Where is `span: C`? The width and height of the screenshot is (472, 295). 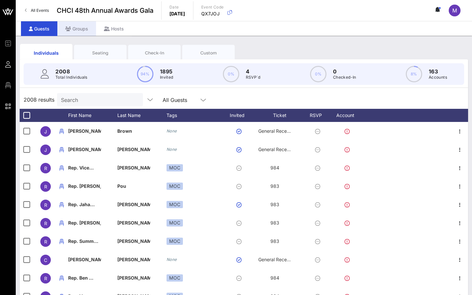 span: C is located at coordinates (46, 260).